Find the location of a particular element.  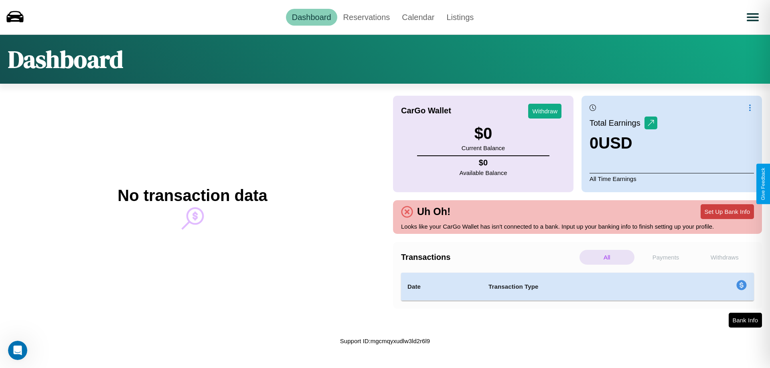

h3: 0 USD is located at coordinates (623, 143).